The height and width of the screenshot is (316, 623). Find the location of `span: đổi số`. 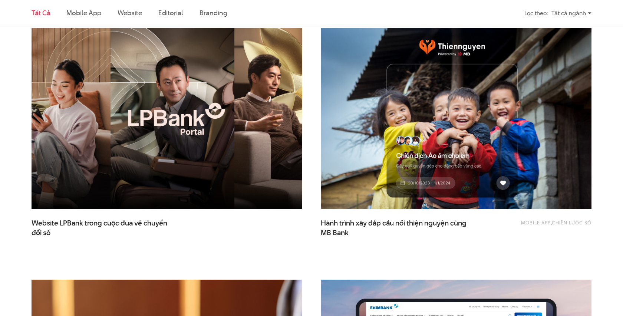

span: đổi số is located at coordinates (41, 233).